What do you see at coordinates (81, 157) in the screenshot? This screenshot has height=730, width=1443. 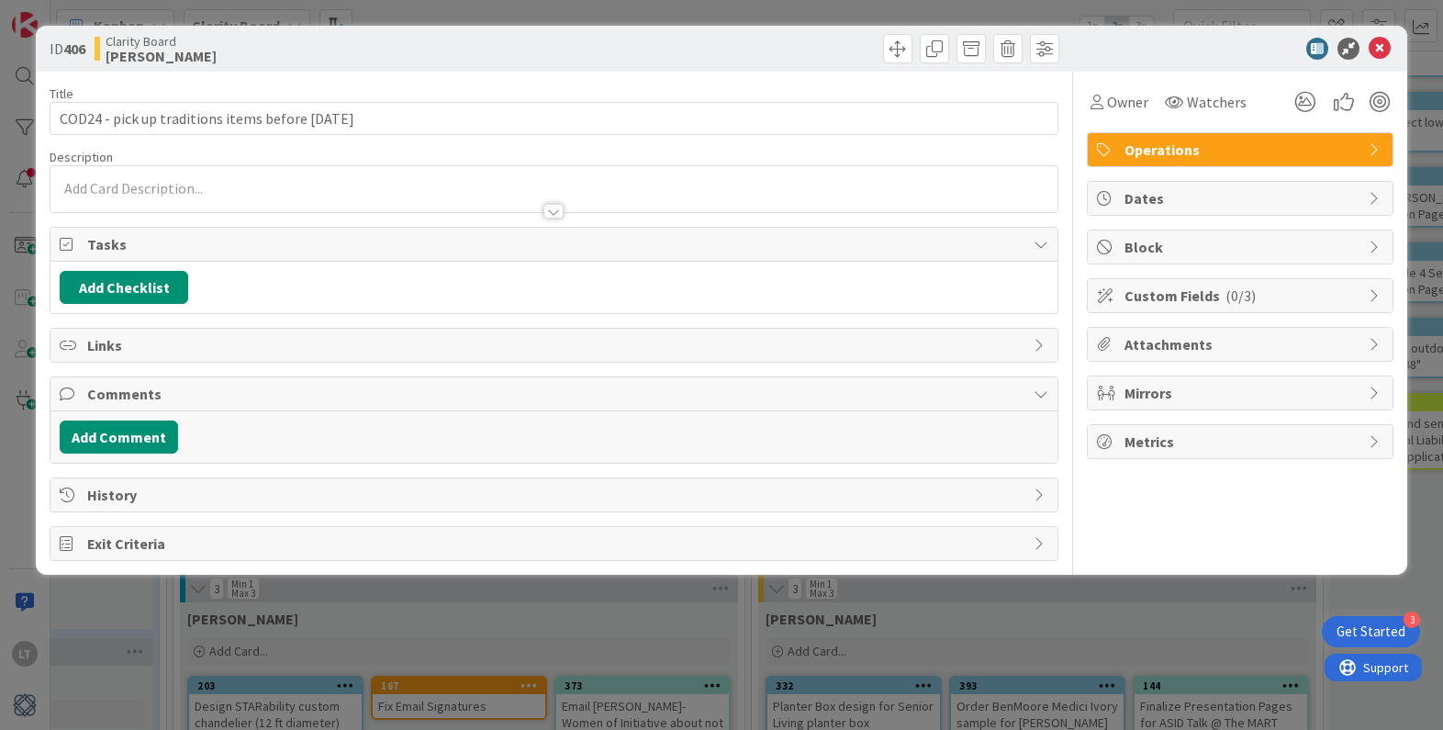 I see `span: Description` at bounding box center [81, 157].